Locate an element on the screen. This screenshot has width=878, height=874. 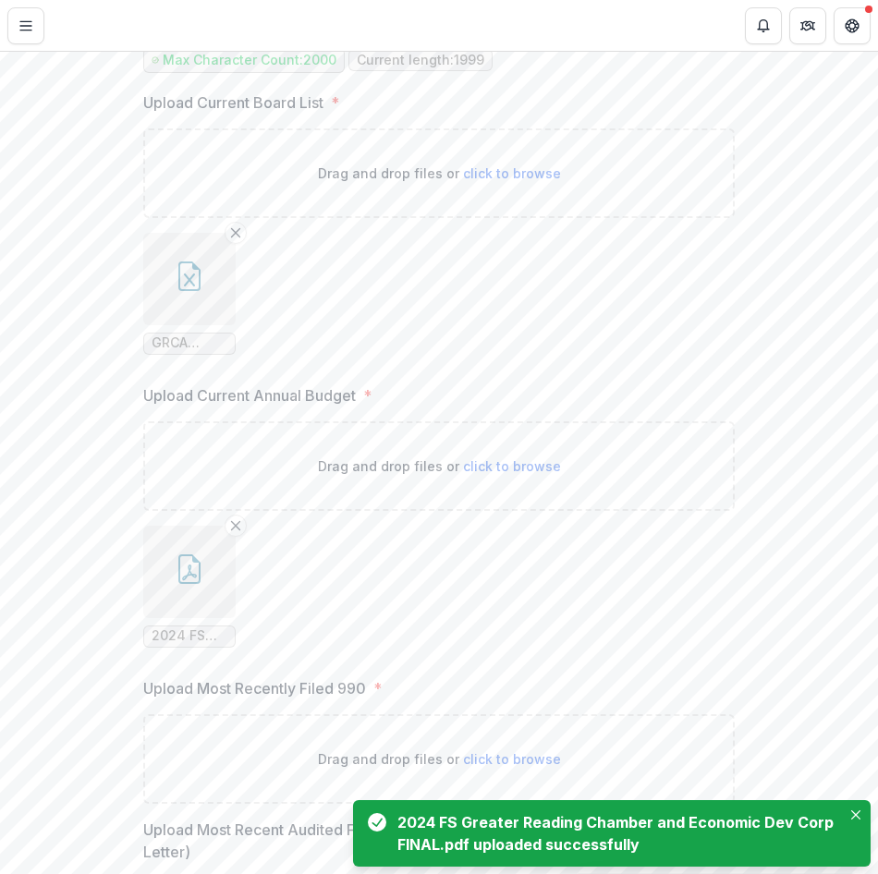
p: Upload Most Recently Filed 990 is located at coordinates (254, 688).